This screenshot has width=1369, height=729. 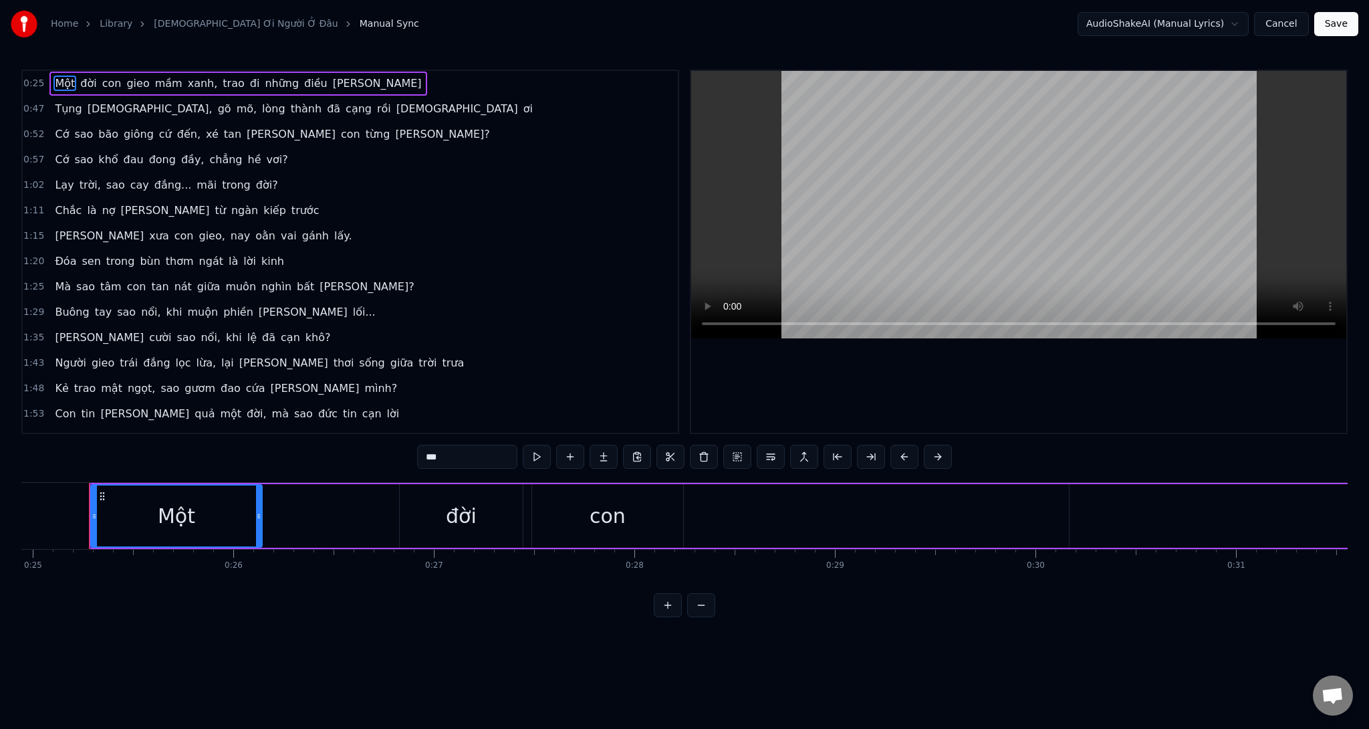 I want to click on span: 1:29, so click(x=33, y=312).